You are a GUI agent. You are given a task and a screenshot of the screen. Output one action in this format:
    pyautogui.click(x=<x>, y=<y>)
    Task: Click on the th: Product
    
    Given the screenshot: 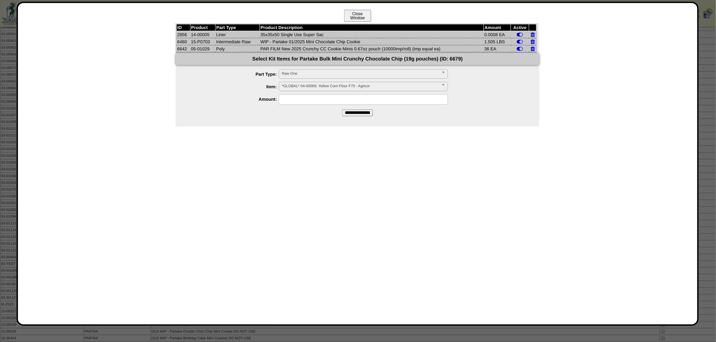 What is the action you would take?
    pyautogui.click(x=203, y=28)
    